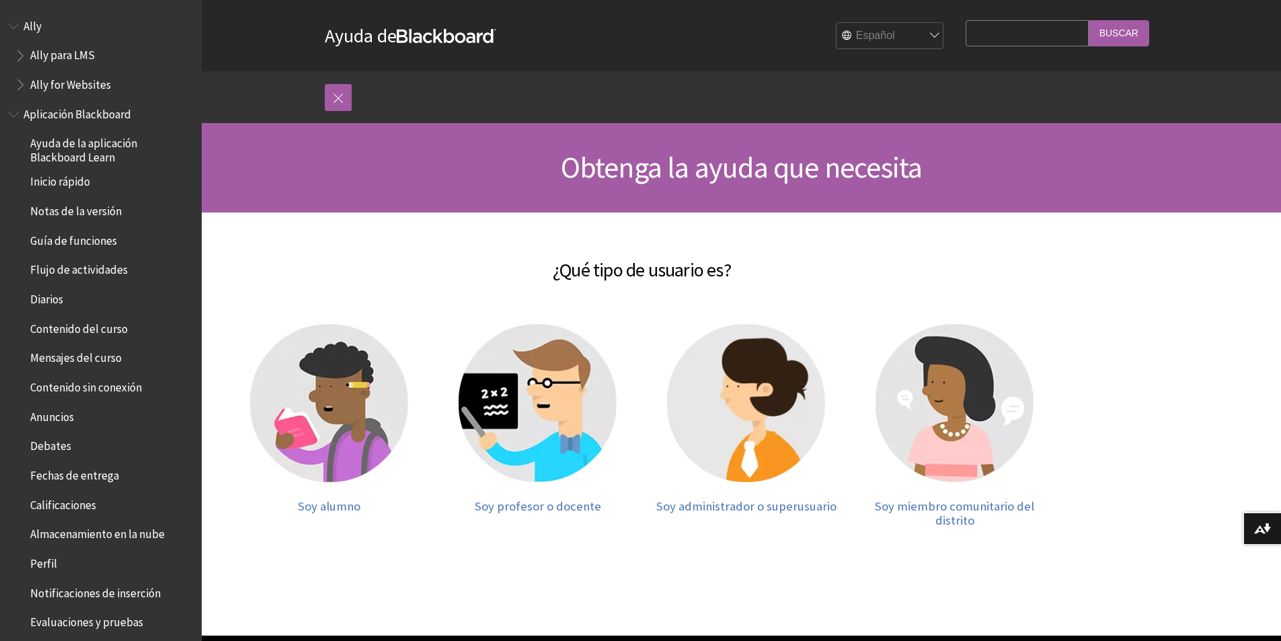 Image resolution: width=1281 pixels, height=641 pixels. What do you see at coordinates (537, 403) in the screenshot?
I see `img: Profesor` at bounding box center [537, 403].